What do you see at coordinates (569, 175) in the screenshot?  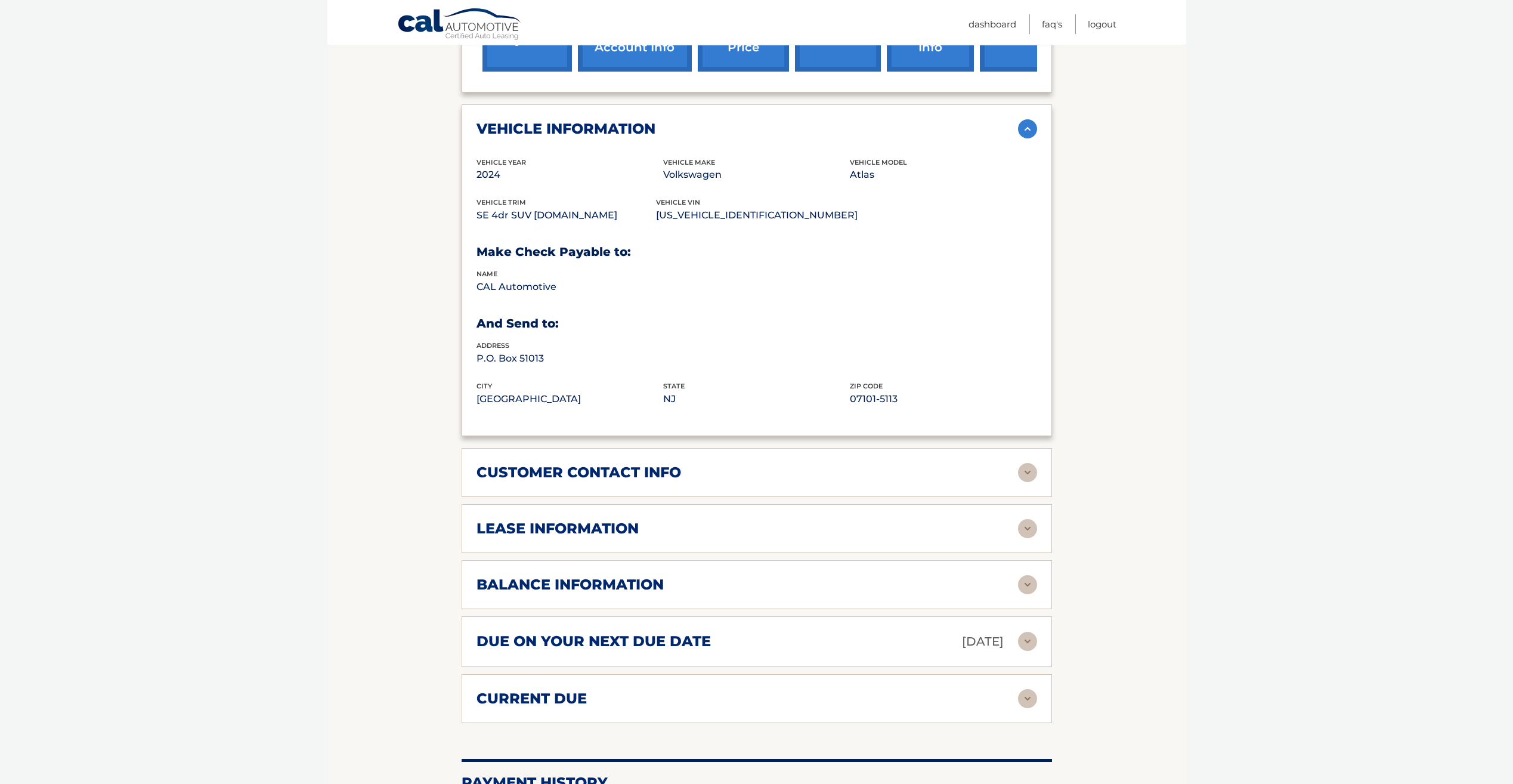 I see `p: 2024` at bounding box center [569, 175].